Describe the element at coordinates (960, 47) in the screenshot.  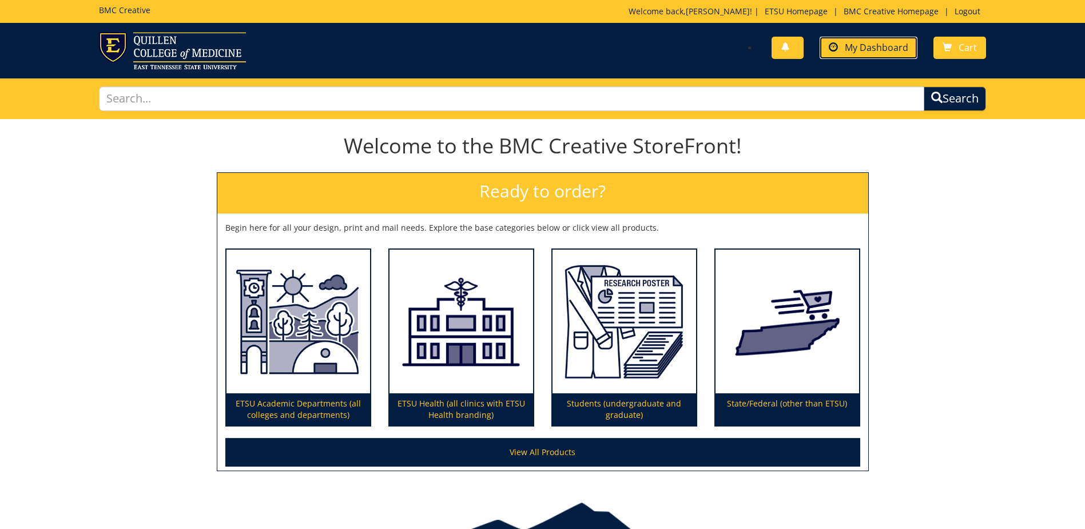
I see `a: Cart` at that location.